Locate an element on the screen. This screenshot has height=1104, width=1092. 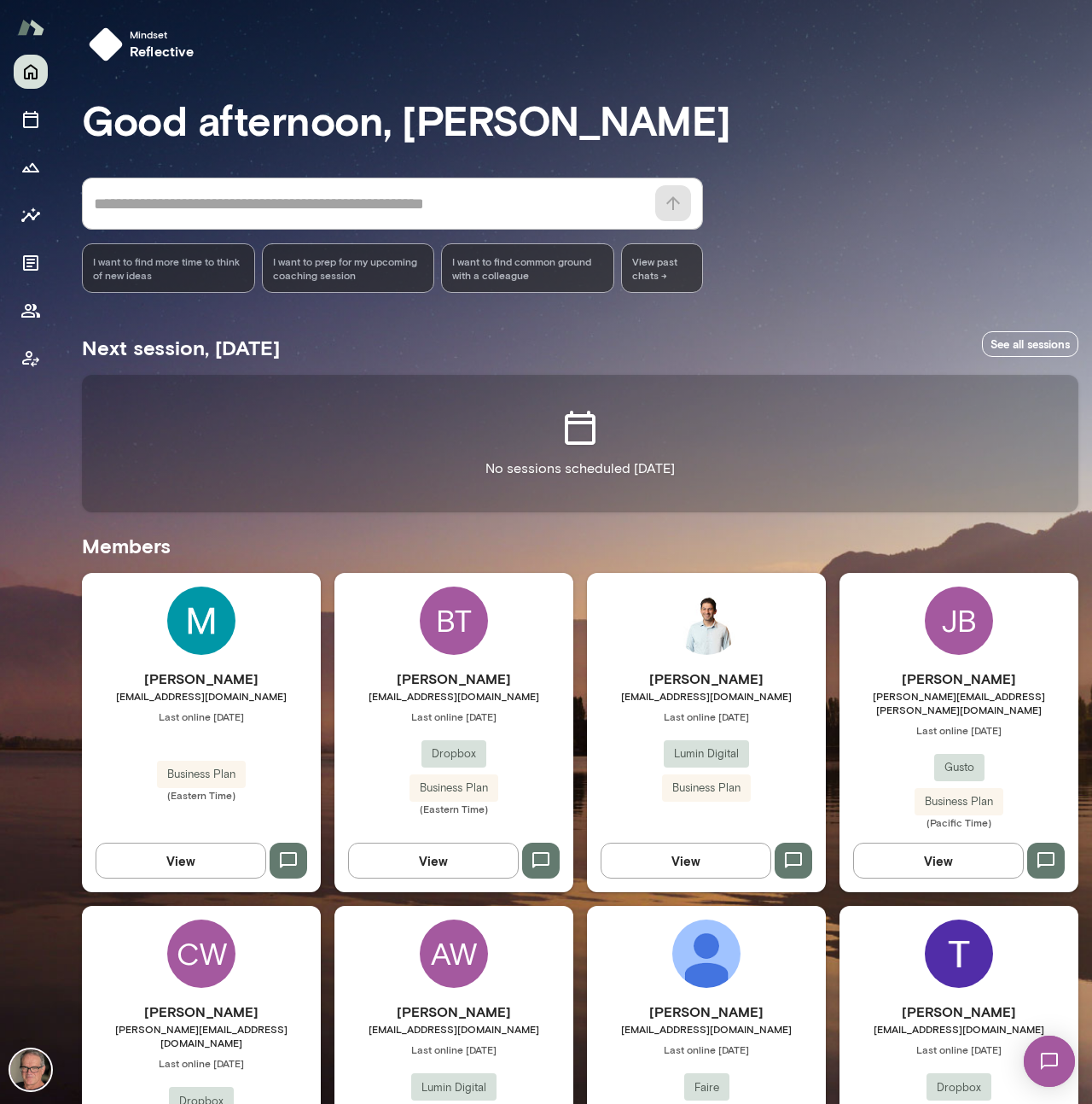
img: Mento is located at coordinates (31, 27).